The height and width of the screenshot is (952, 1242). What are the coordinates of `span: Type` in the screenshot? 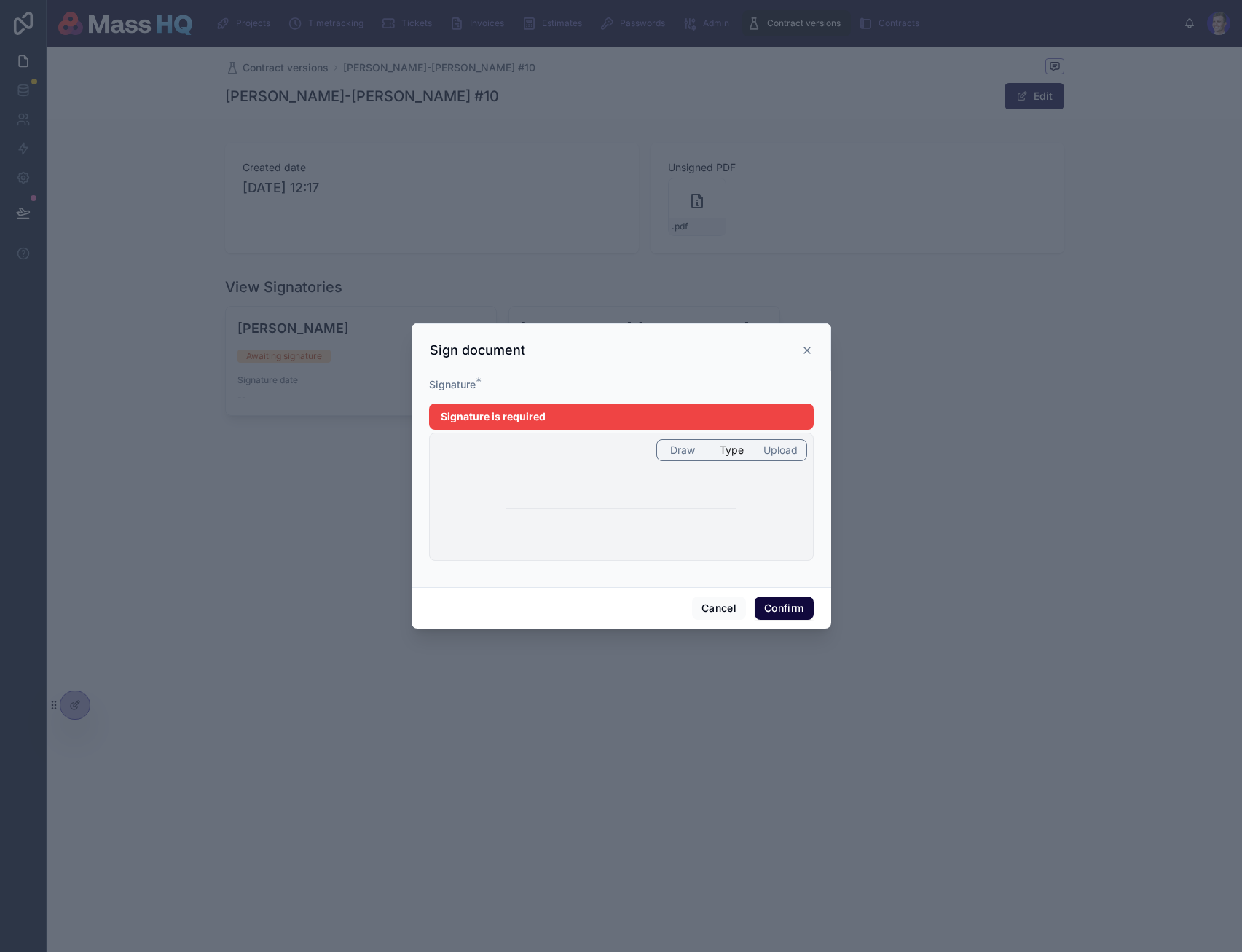 It's located at (731, 450).